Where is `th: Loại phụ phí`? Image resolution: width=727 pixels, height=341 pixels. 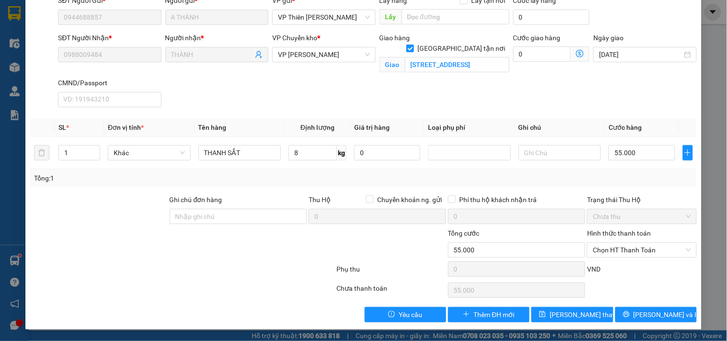
th: Loại phụ phí is located at coordinates (469, 127).